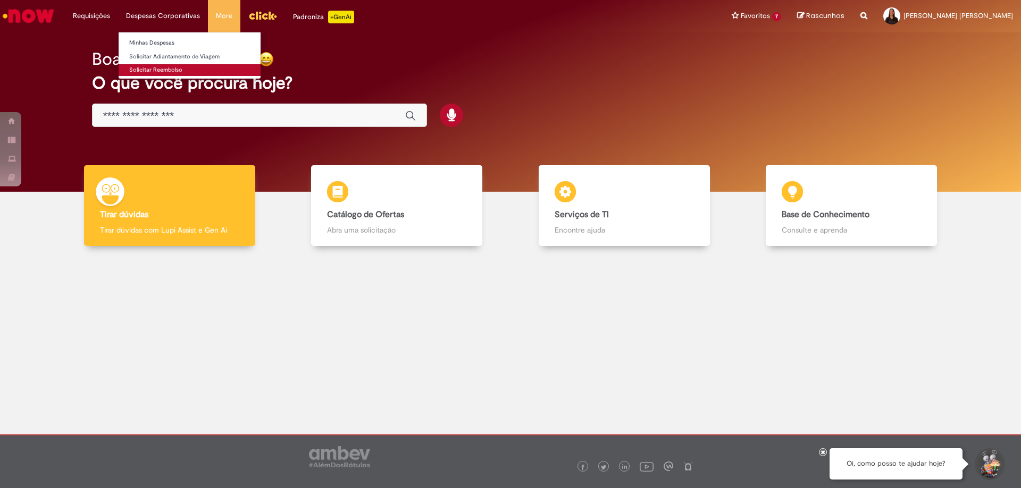  I want to click on a: Solicitar Reembolso, so click(189, 70).